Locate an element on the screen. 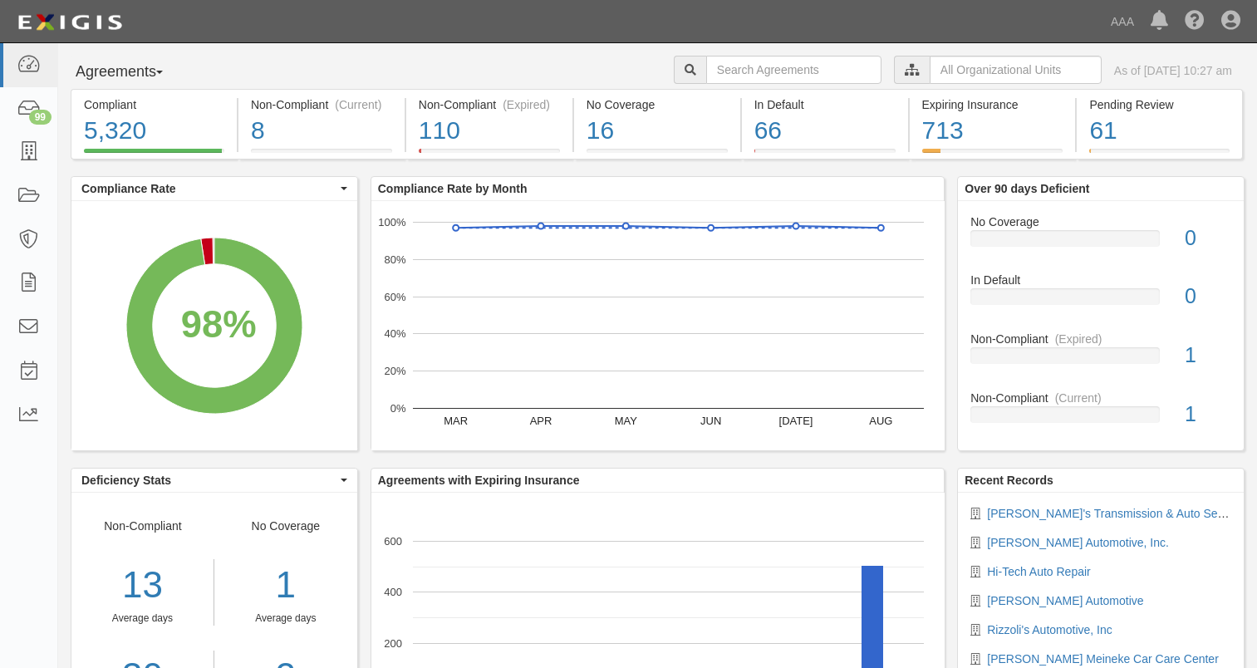 The height and width of the screenshot is (668, 1257). div: Non-Compliant (Expired) is located at coordinates (489, 105).